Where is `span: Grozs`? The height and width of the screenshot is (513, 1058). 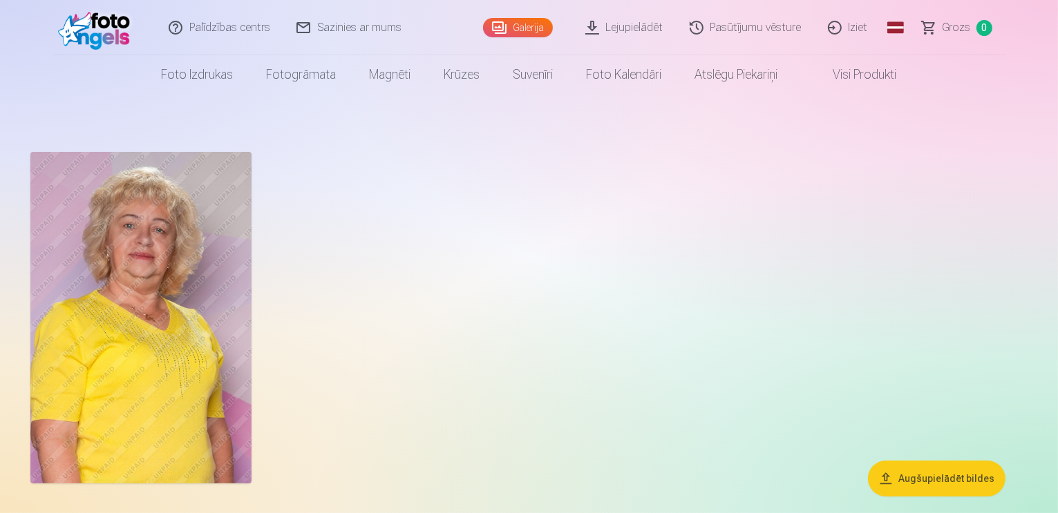 span: Grozs is located at coordinates (956, 28).